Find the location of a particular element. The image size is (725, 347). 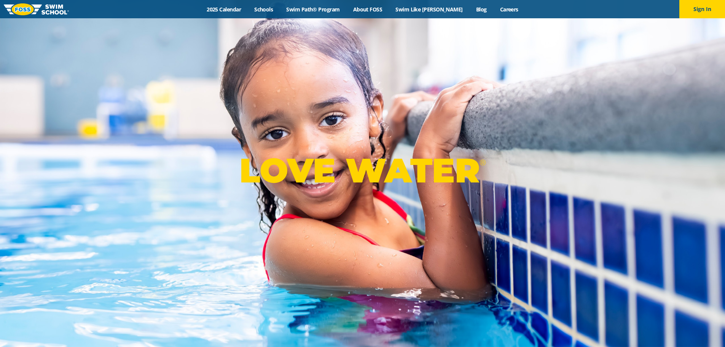

a: Swim Path® Program is located at coordinates (313, 9).